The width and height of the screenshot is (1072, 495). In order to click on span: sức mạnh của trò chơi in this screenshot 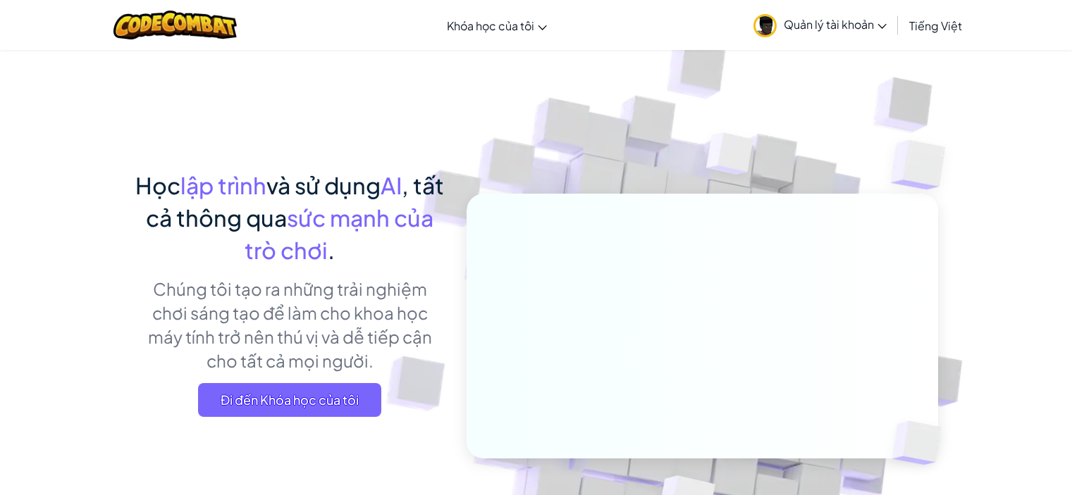, I will do `click(339, 234)`.